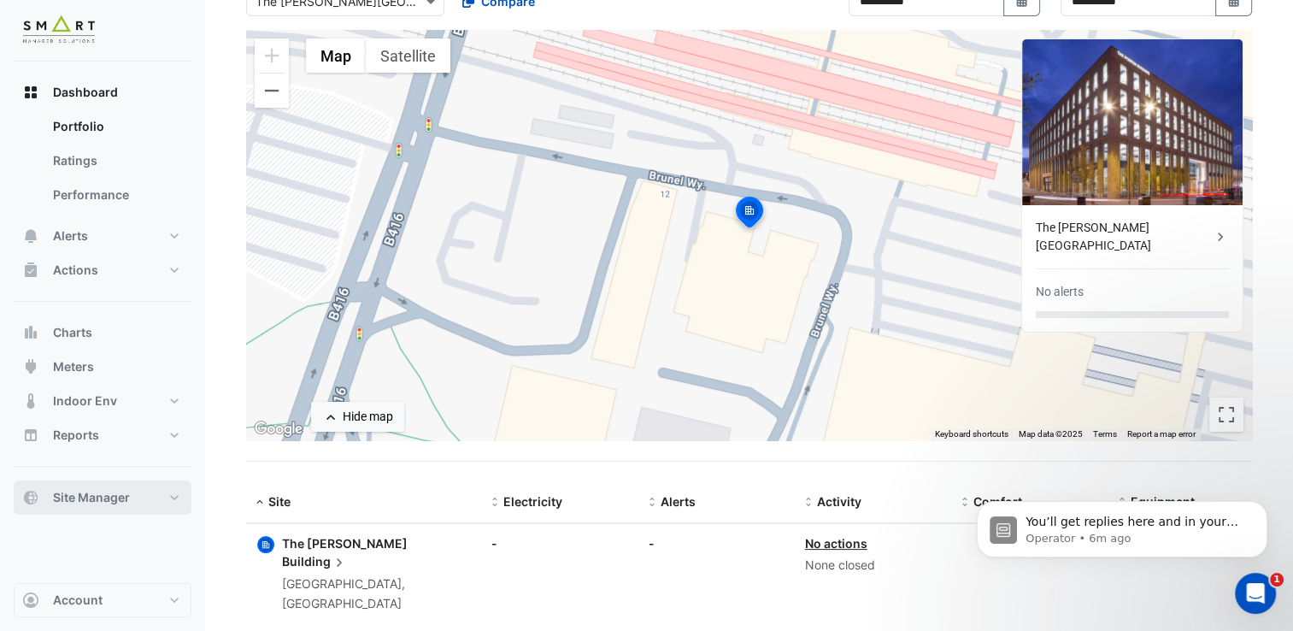  I want to click on app-icon: Meters, so click(31, 367).